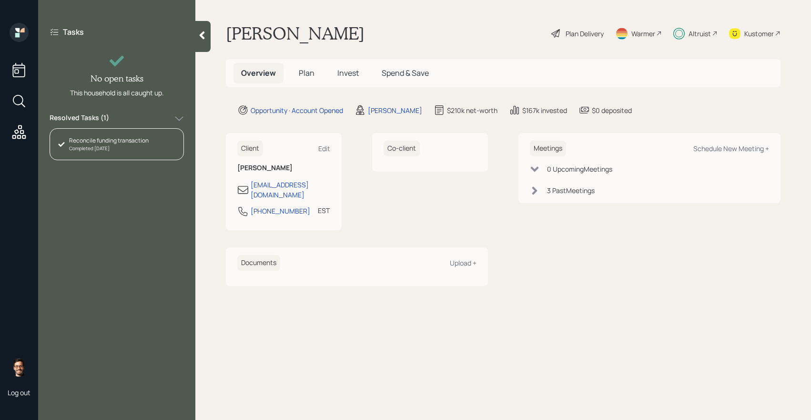 This screenshot has height=420, width=811. Describe the element at coordinates (109, 141) in the screenshot. I see `div: Reconcile funding transaction` at that location.